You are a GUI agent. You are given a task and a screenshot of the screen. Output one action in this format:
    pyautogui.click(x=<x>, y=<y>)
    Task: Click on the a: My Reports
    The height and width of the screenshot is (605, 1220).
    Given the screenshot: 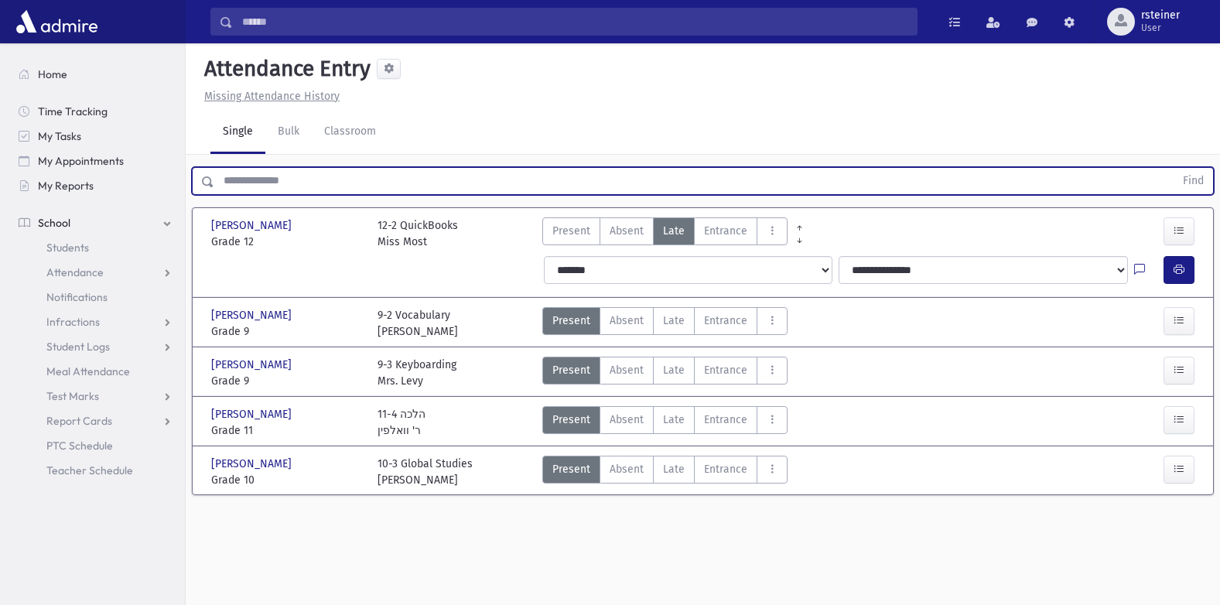 What is the action you would take?
    pyautogui.click(x=95, y=186)
    